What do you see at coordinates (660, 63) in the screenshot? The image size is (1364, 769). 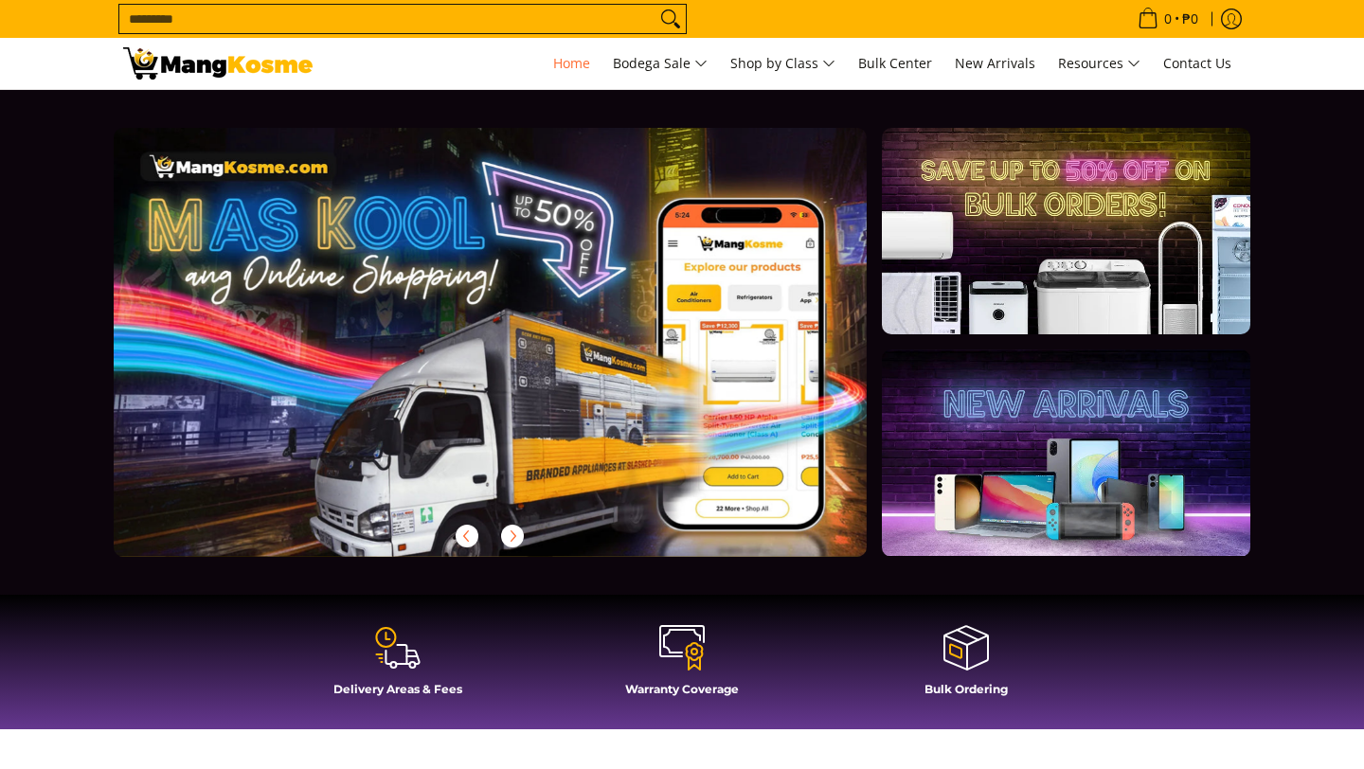 I see `span: Bodega Sale` at bounding box center [660, 63].